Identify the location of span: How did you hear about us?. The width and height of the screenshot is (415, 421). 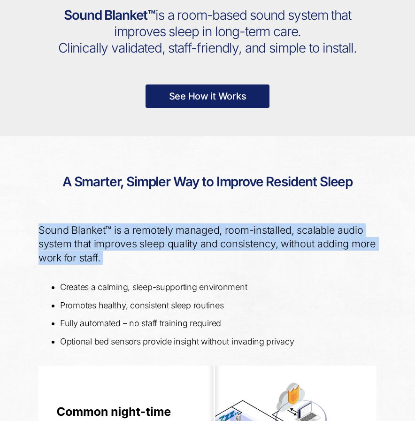
(207, 81).